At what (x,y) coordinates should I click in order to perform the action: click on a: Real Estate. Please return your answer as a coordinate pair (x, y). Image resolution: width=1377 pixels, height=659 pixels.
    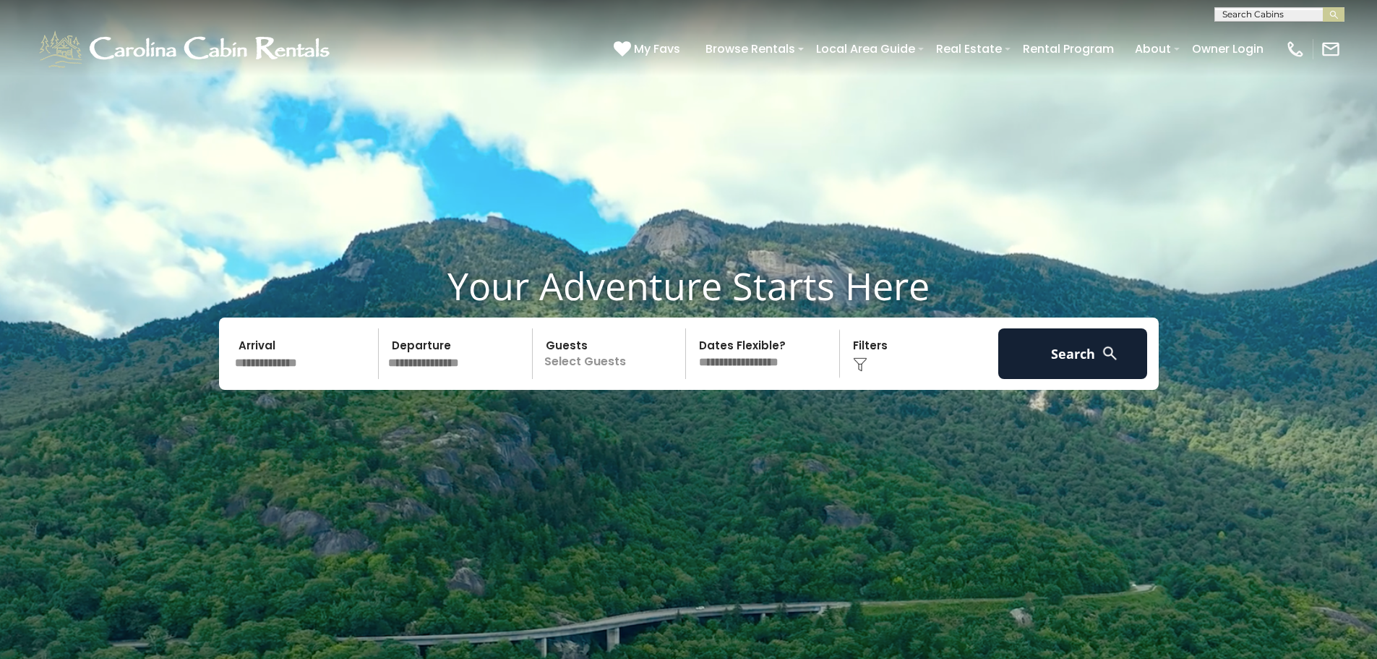
    Looking at the image, I should click on (969, 48).